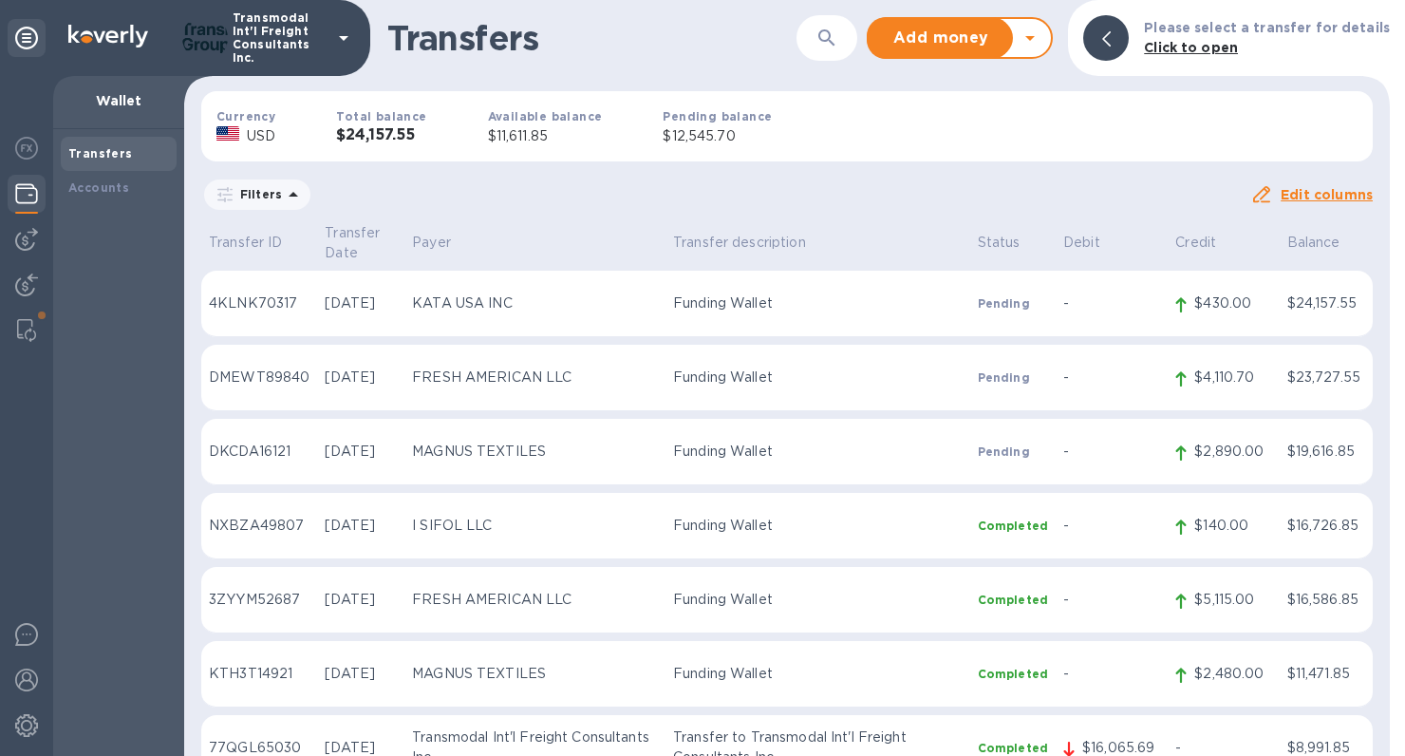 This screenshot has height=756, width=1405. I want to click on p: $11,611.85, so click(545, 136).